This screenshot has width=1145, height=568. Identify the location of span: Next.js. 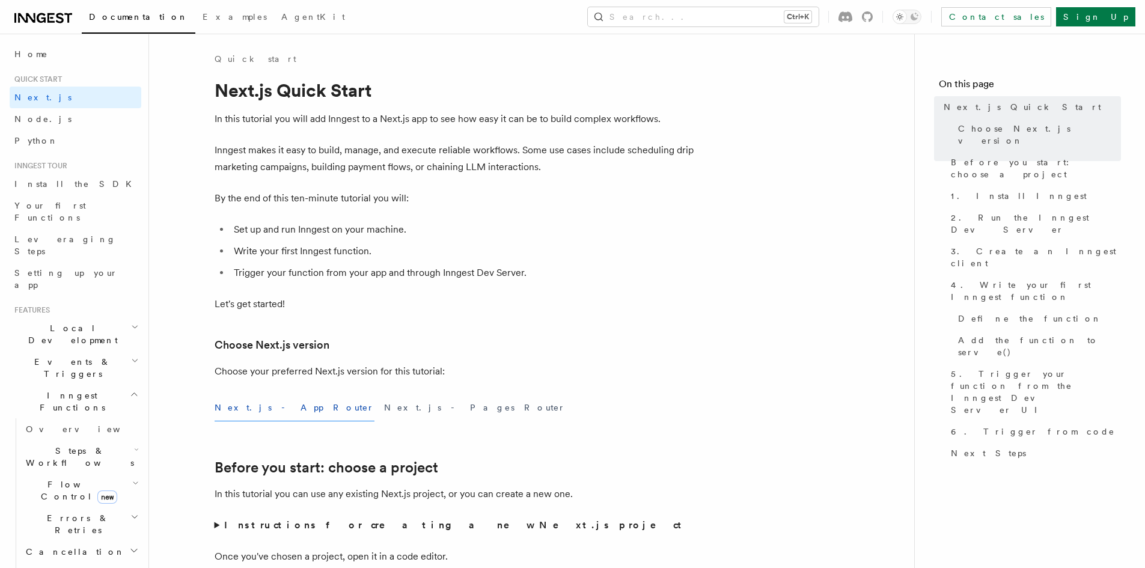
(43, 97).